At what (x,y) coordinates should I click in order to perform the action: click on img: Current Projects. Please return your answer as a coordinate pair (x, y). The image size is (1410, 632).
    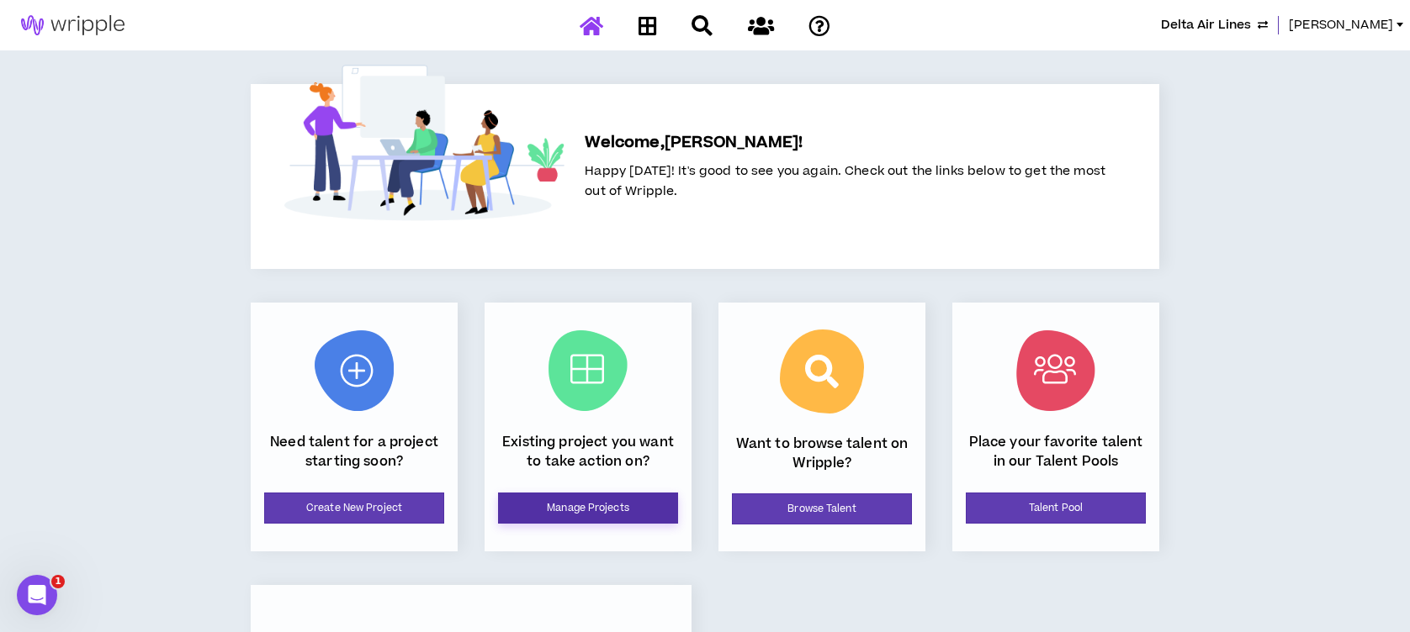
    Looking at the image, I should click on (588, 371).